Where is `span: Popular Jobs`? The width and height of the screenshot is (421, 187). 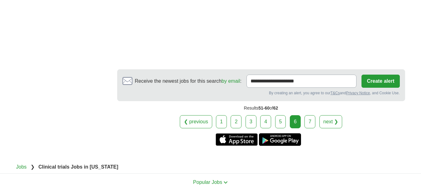
span: Popular Jobs is located at coordinates (208, 182).